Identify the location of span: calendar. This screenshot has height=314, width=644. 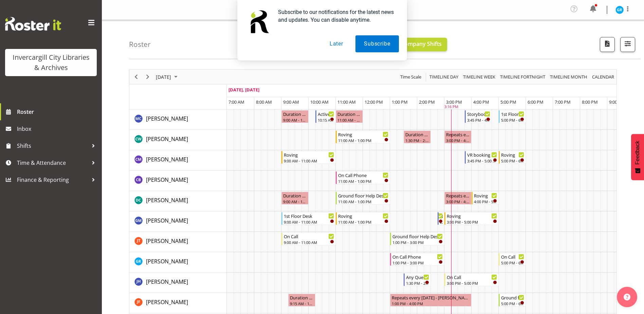
(603, 77).